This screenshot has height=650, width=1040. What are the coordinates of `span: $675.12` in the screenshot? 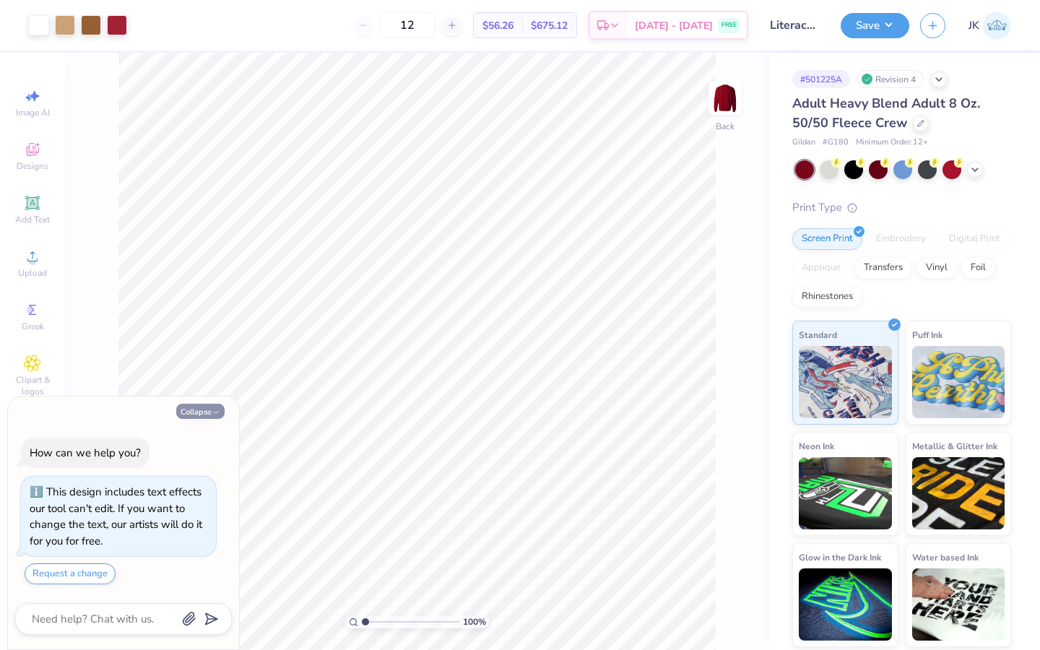 It's located at (549, 25).